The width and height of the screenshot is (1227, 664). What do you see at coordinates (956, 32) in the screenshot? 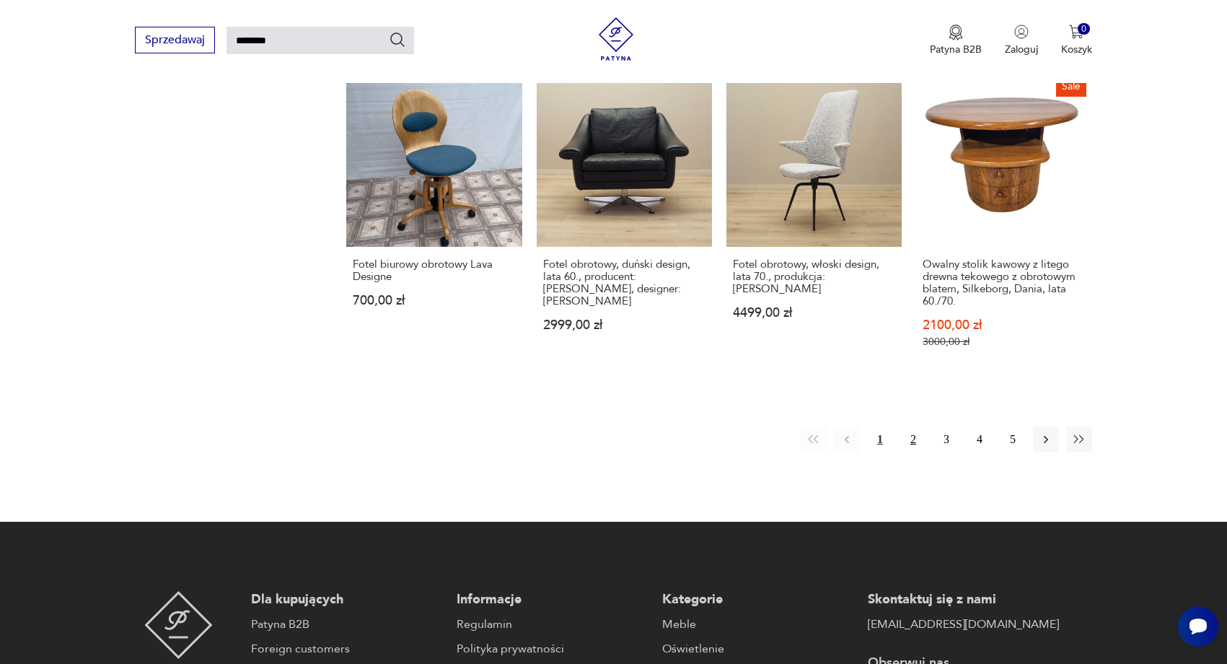
I see `img: Ikona medalu` at bounding box center [956, 32].